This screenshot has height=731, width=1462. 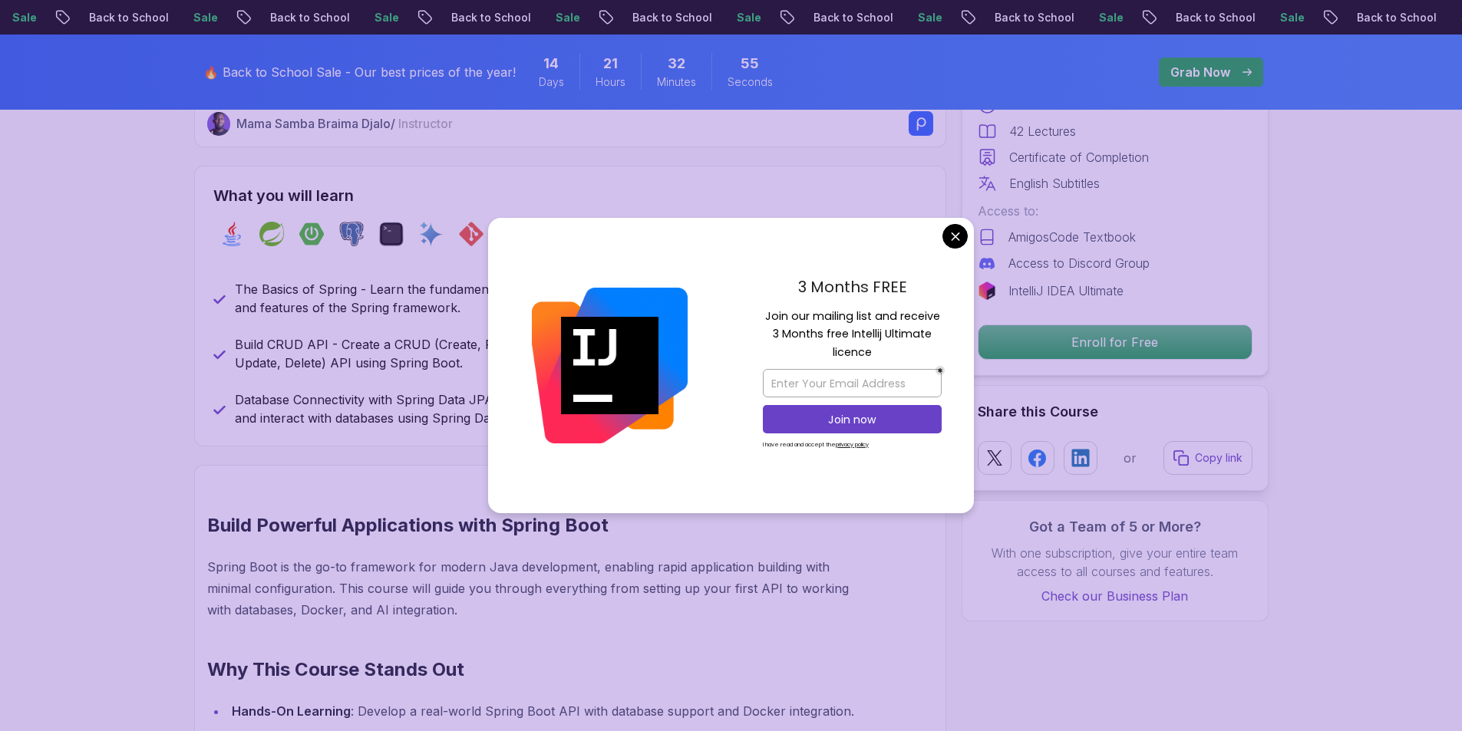 What do you see at coordinates (1079, 157) in the screenshot?
I see `p: Certificate of Completion` at bounding box center [1079, 157].